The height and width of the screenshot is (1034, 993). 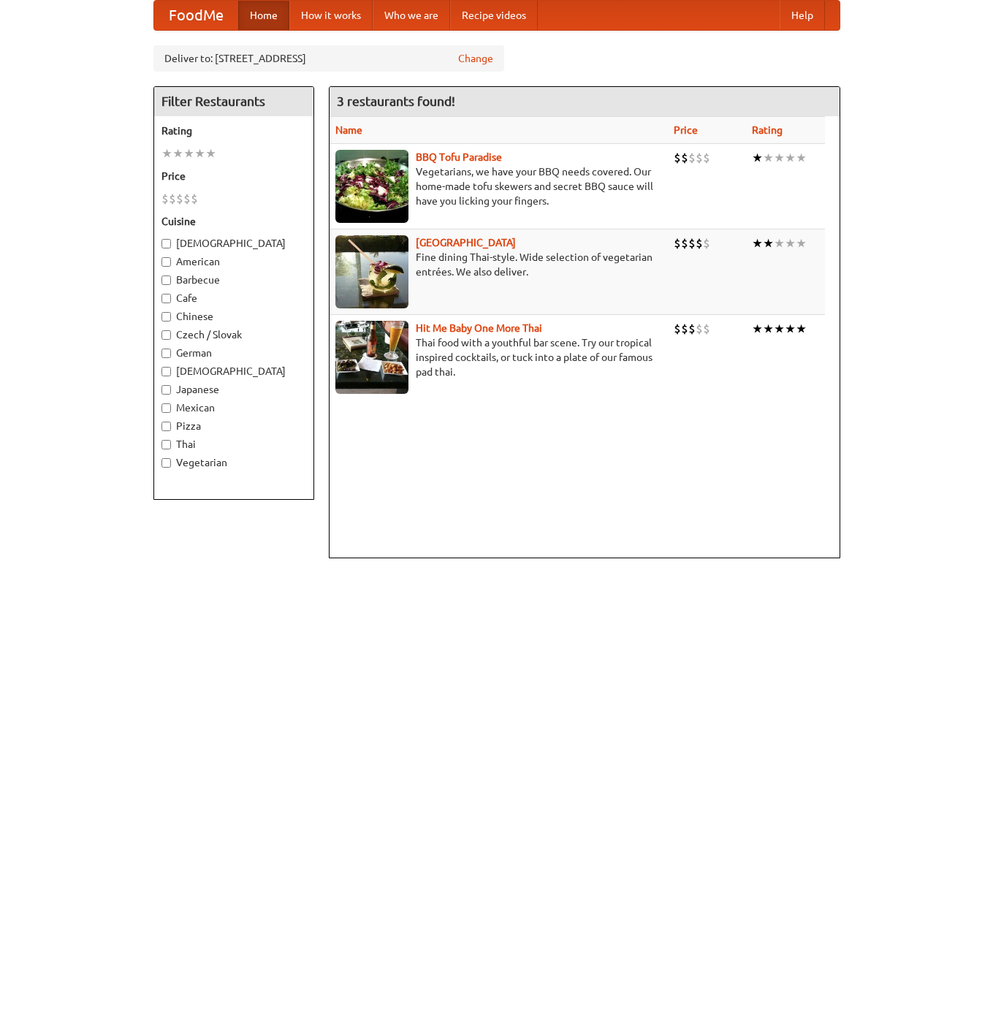 What do you see at coordinates (234, 261) in the screenshot?
I see `label: American` at bounding box center [234, 261].